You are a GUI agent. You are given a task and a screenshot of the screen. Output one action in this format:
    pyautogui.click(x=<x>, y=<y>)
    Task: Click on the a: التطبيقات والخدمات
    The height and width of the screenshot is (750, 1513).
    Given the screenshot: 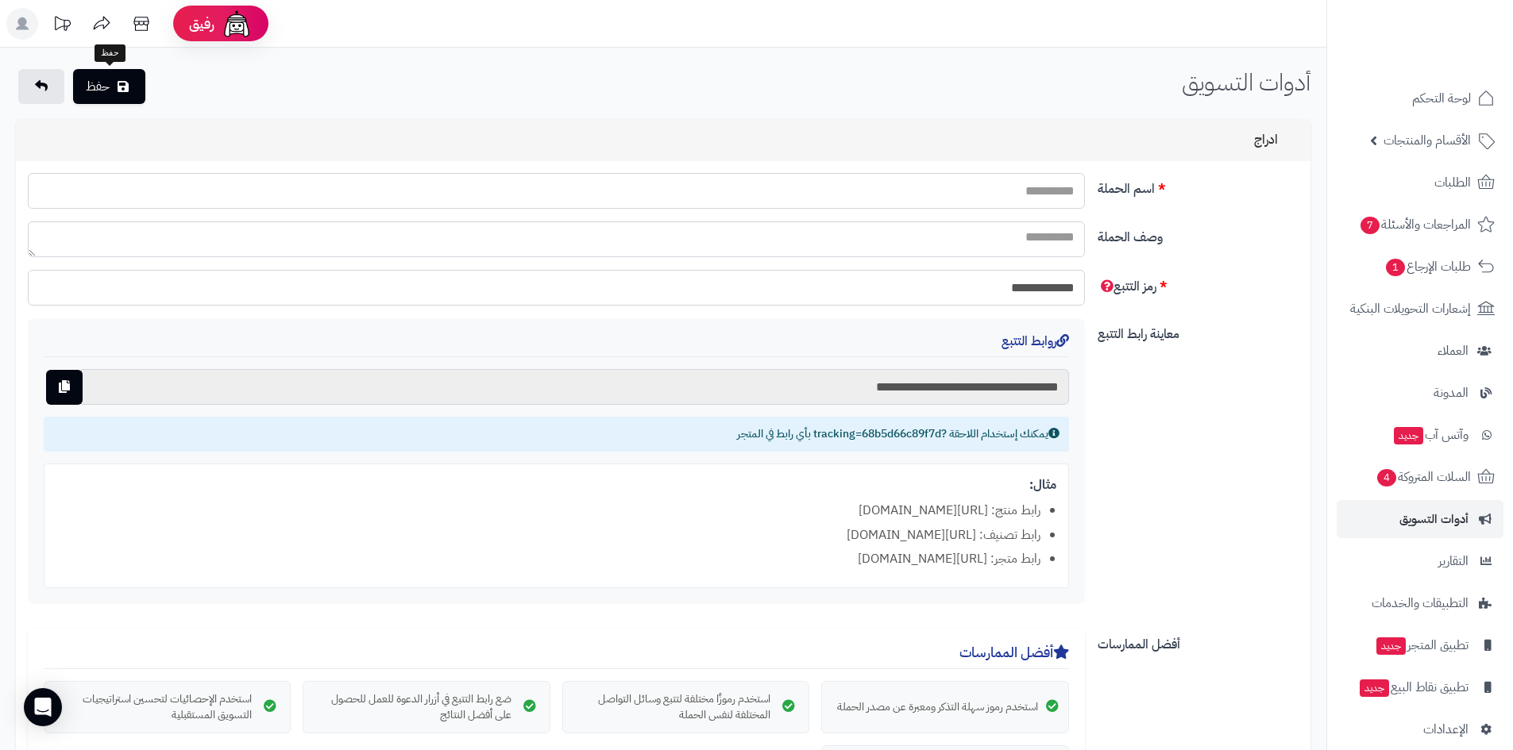 What is the action you would take?
    pyautogui.click(x=1420, y=603)
    